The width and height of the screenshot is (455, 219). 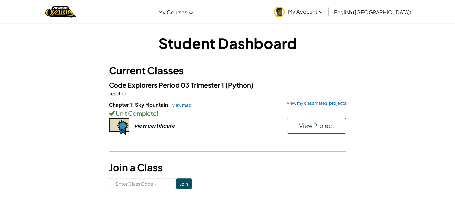 I want to click on span: Code Explorers Period 03 Trimester 1, so click(x=167, y=85).